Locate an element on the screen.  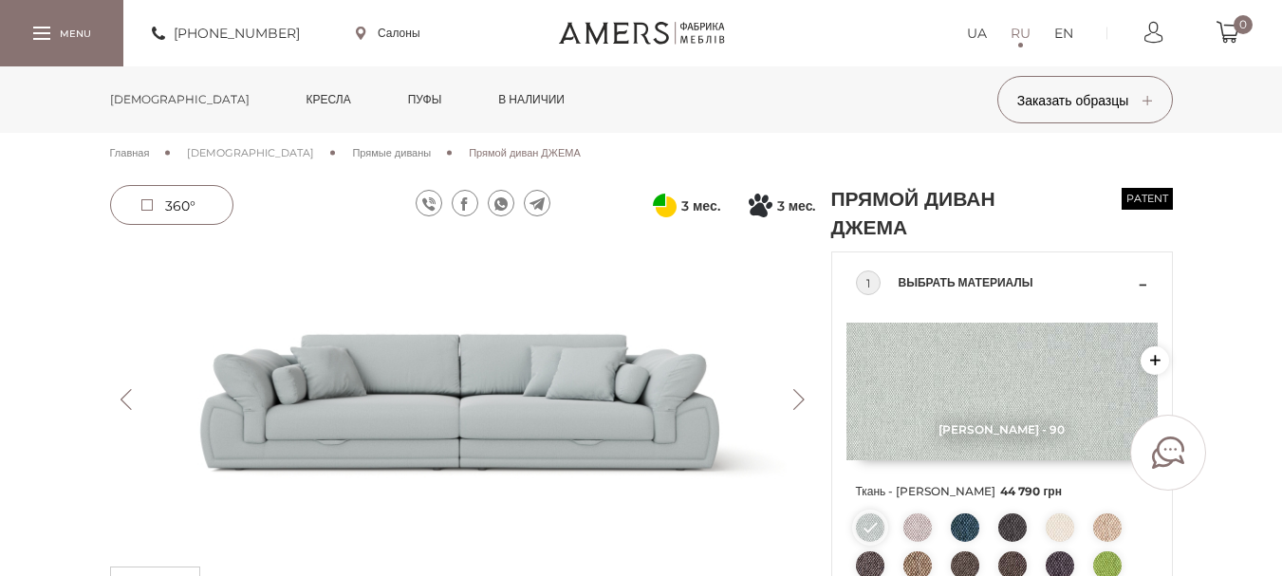
svg: Оплата частями от ПриватБанка is located at coordinates (664, 205).